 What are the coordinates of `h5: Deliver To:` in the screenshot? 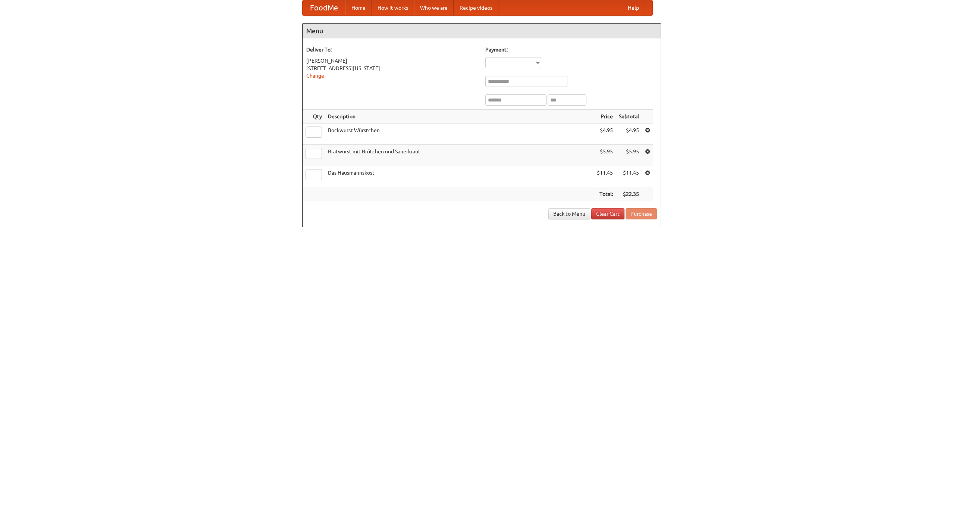 It's located at (392, 50).